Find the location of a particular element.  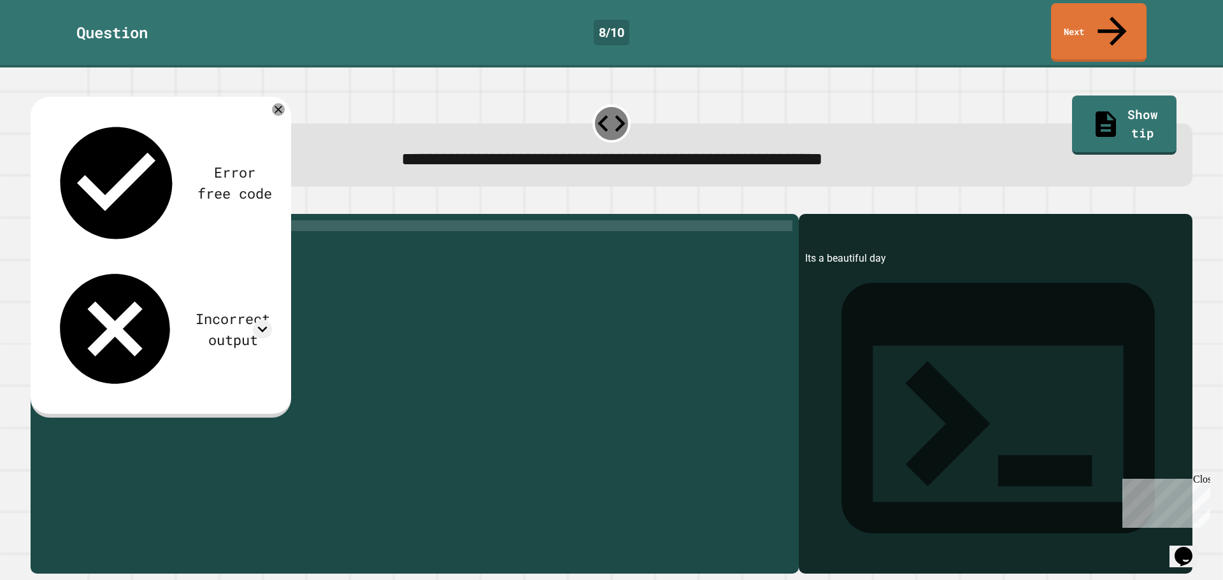

div: Error free code is located at coordinates (234, 183).